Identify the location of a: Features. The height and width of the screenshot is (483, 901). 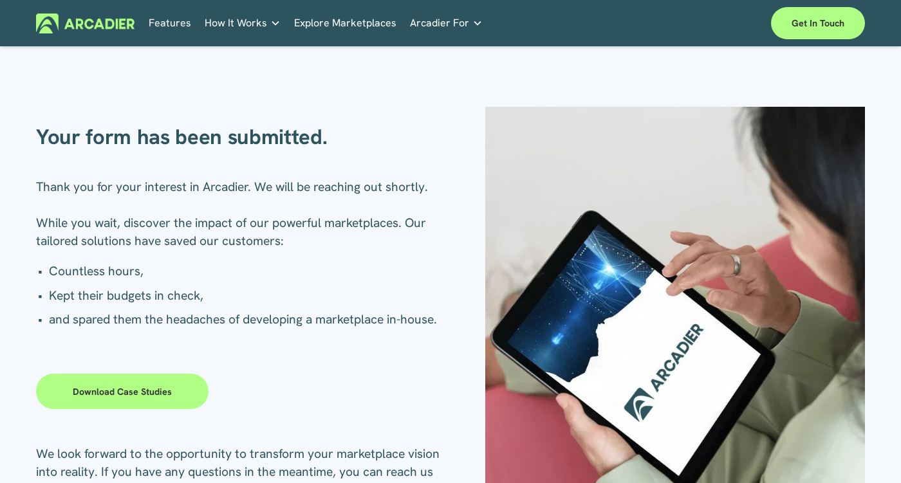
(170, 23).